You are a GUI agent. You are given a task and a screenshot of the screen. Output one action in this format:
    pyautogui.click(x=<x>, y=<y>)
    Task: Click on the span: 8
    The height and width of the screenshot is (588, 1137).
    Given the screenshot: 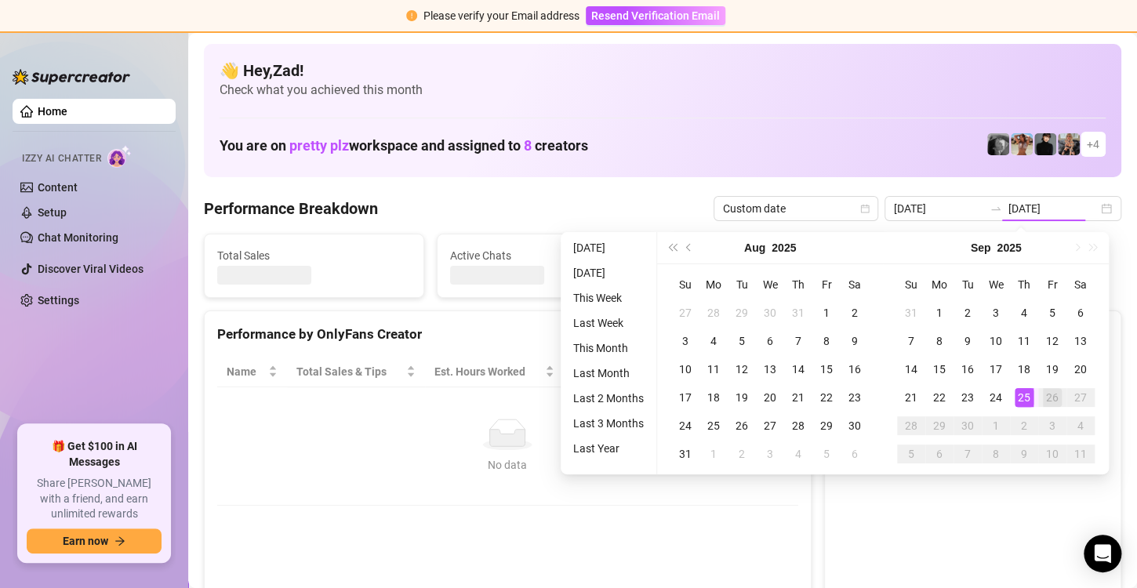 What is the action you would take?
    pyautogui.click(x=528, y=145)
    